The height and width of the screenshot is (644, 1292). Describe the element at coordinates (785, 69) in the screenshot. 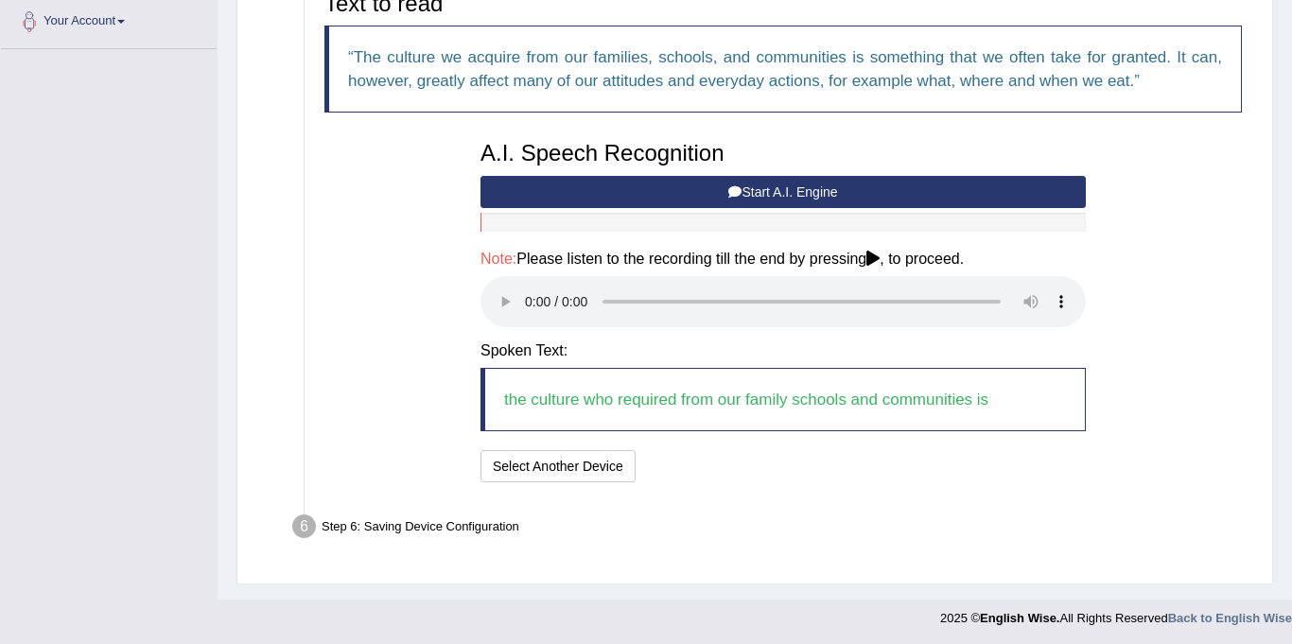

I see `q: The culture we acquire from our families, schools, and communities is something that we often tak...` at that location.